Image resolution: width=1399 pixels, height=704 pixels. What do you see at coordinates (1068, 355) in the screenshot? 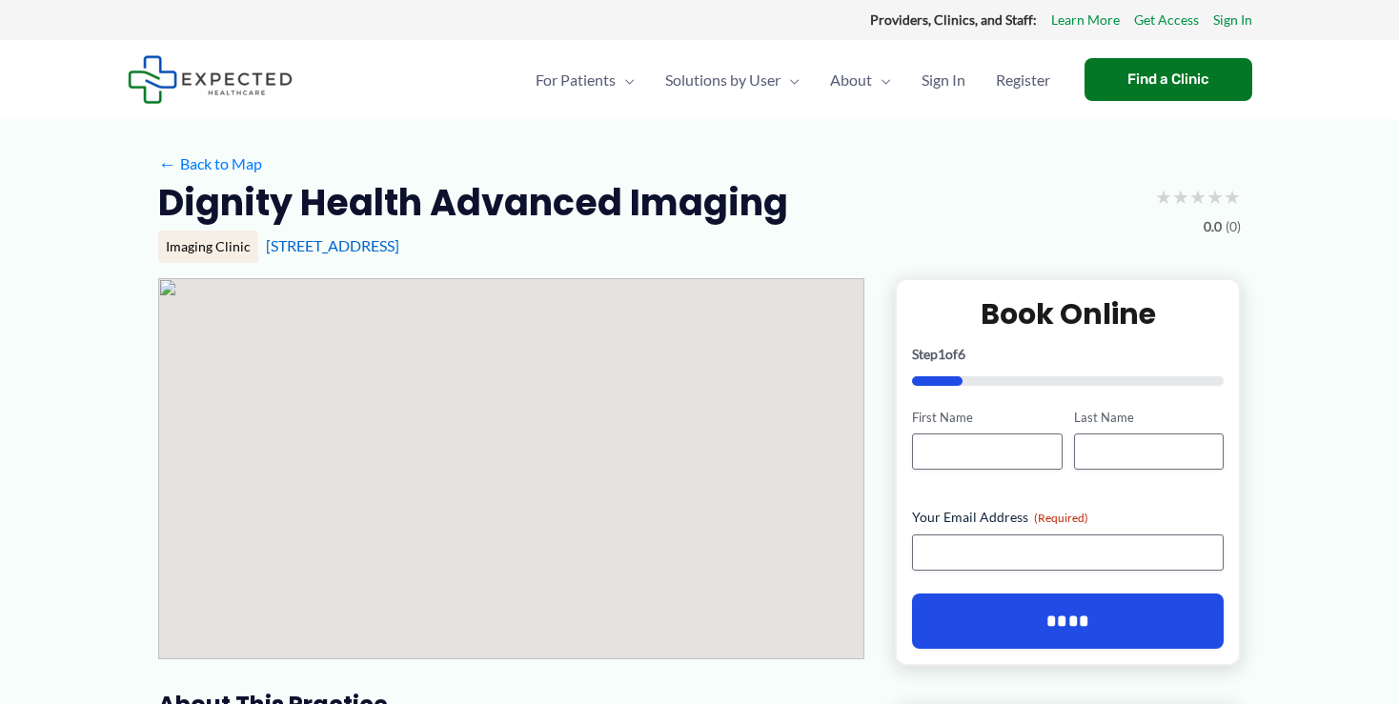
I see `p: Step of` at bounding box center [1068, 355].